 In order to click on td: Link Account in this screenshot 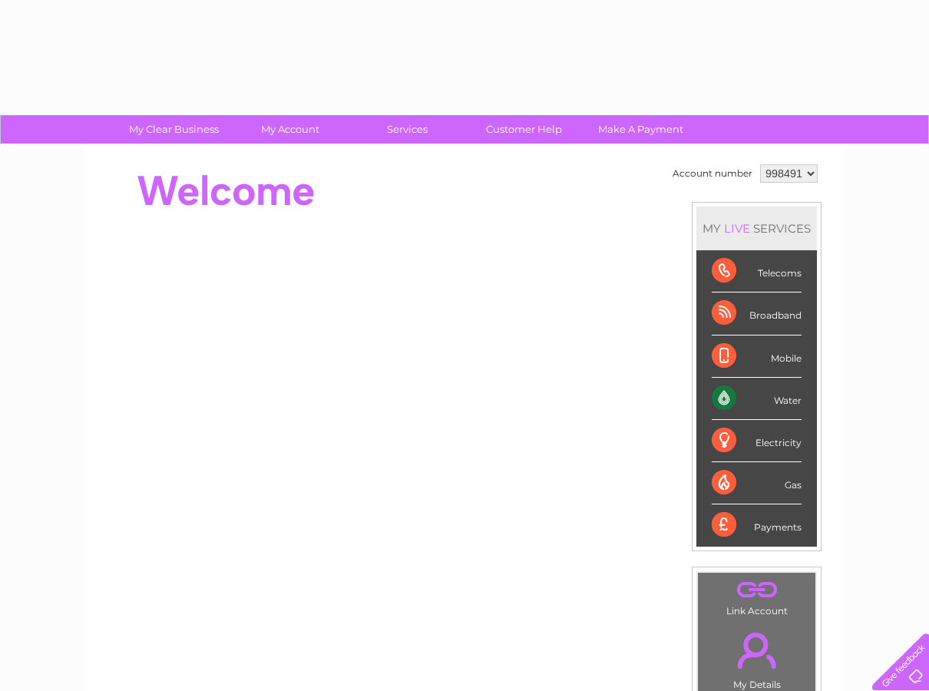, I will do `click(757, 596)`.